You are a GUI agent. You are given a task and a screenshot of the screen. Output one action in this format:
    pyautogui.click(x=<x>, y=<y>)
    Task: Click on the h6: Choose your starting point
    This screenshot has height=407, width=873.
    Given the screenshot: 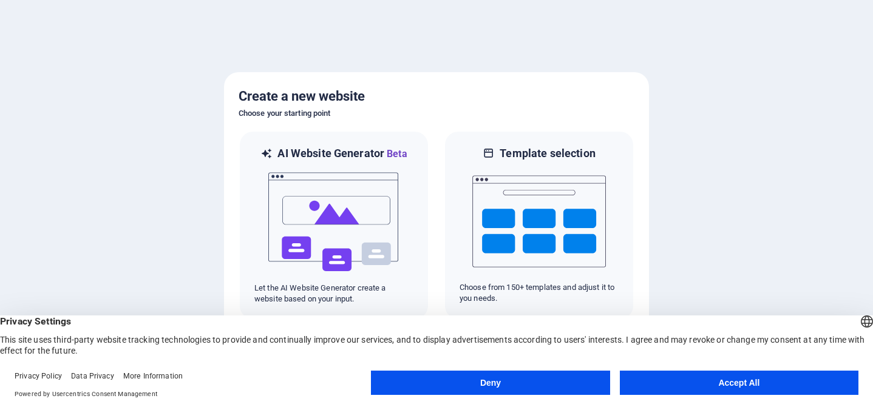 What is the action you would take?
    pyautogui.click(x=437, y=114)
    